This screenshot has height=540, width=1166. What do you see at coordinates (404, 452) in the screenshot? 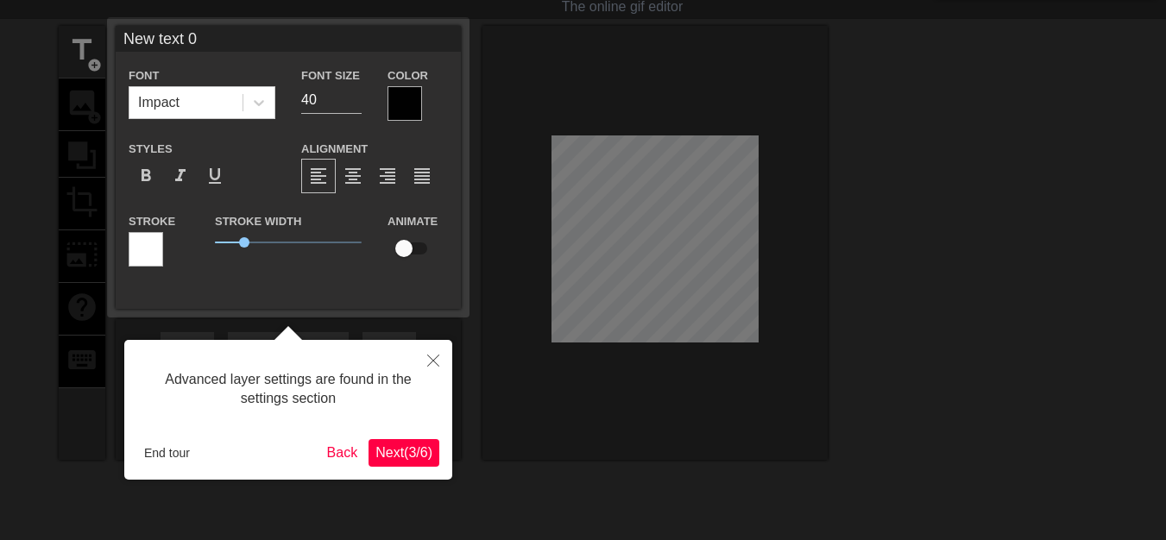
I see `span: Next ( 3 / 6 )` at bounding box center [404, 452].